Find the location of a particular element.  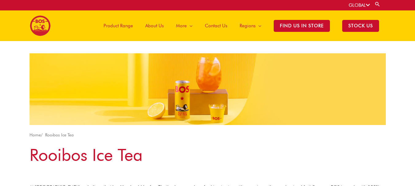

a: STOCK US is located at coordinates (360, 26).